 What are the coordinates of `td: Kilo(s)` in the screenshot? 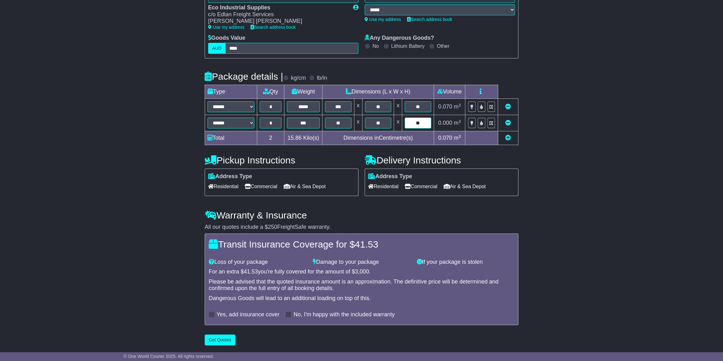 It's located at (303, 138).